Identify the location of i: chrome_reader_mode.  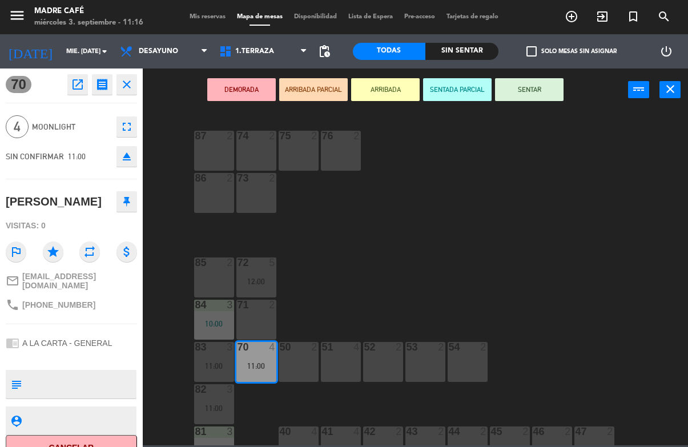
(13, 343).